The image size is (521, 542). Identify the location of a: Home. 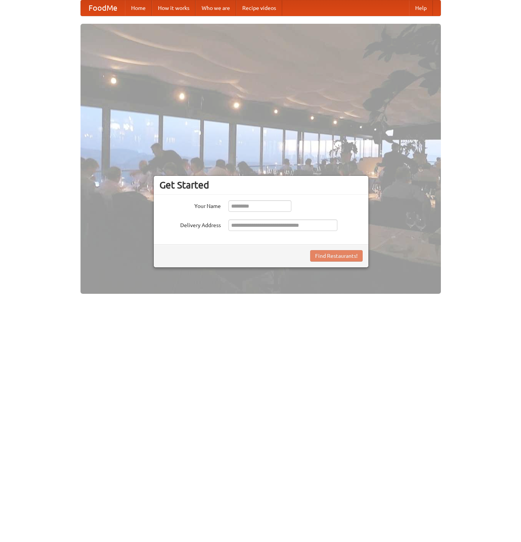
(138, 8).